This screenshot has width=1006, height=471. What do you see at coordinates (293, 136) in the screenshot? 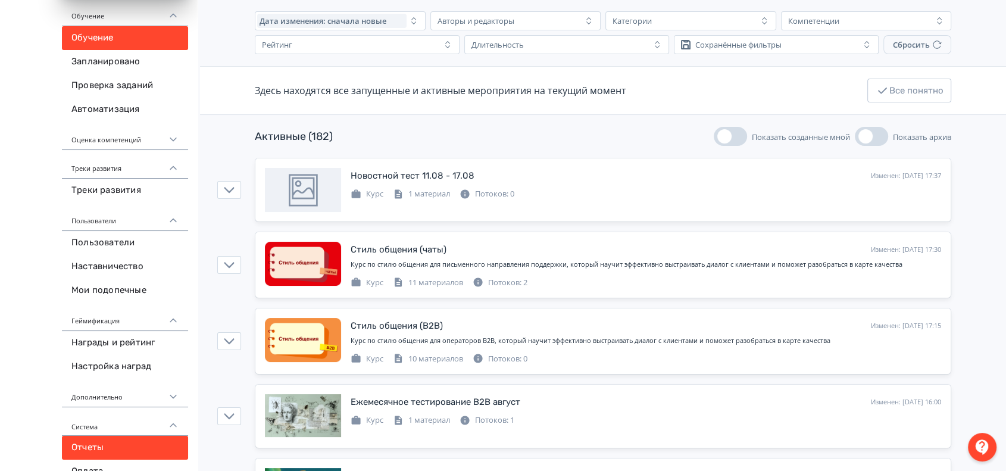
I see `div: Активные (182)` at bounding box center [293, 136].